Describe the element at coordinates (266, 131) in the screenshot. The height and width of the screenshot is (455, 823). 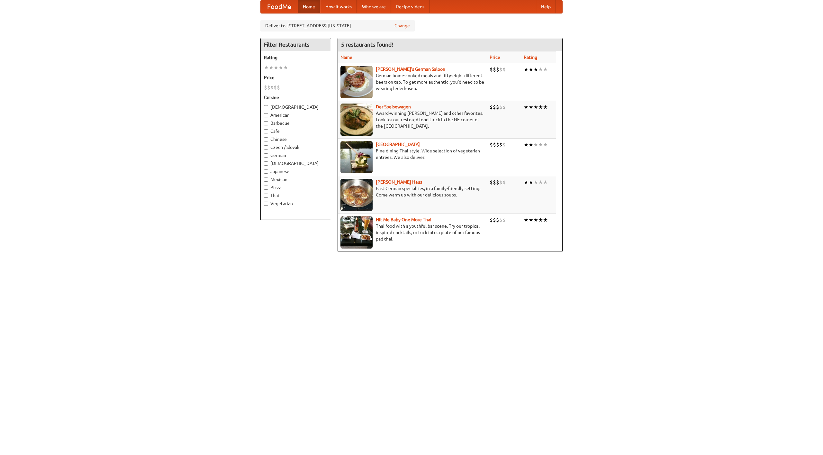
I see `input: Cafe` at that location.